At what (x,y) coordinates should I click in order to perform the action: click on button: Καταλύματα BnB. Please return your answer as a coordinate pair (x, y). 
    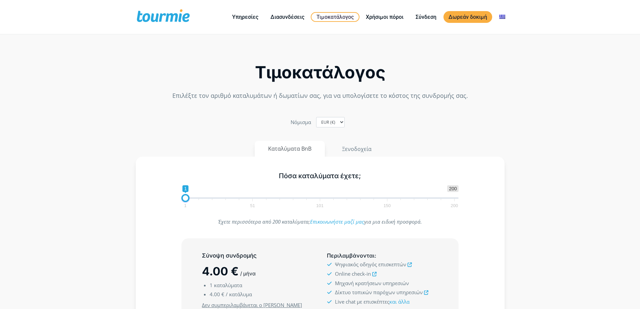
    Looking at the image, I should click on (290, 149).